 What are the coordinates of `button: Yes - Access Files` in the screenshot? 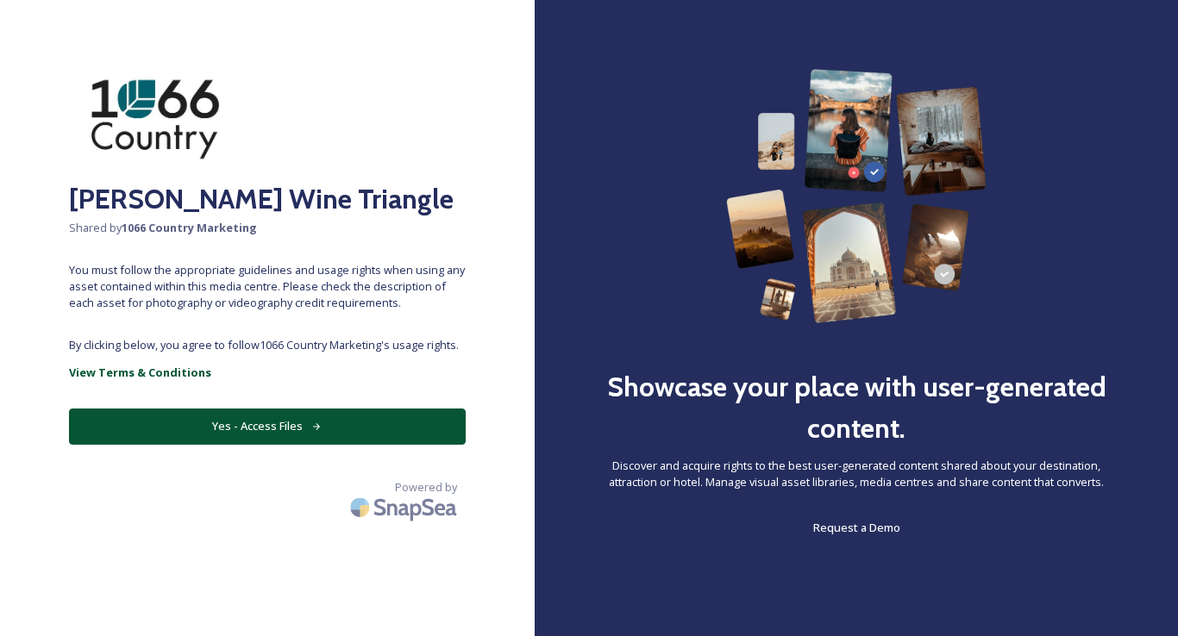 It's located at (267, 426).